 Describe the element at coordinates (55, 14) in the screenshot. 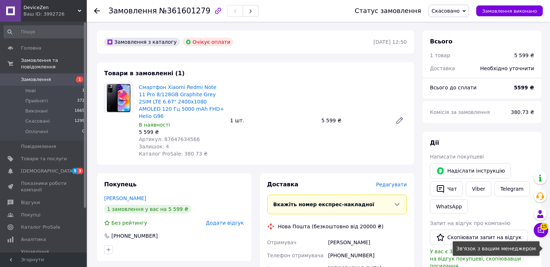

I see `div: Ваш ID: 3992726` at that location.